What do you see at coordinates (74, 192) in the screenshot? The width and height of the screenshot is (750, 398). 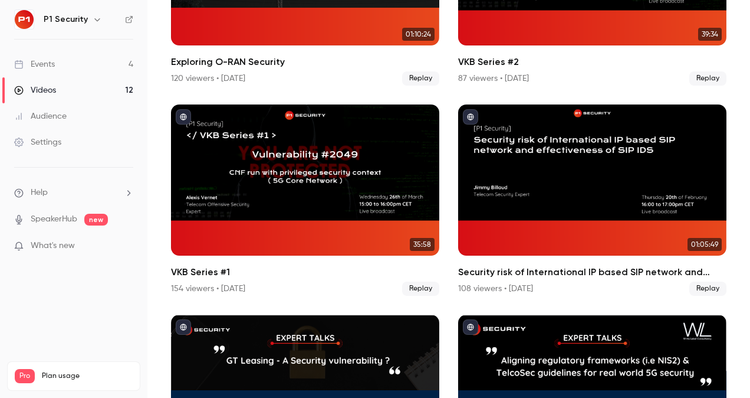 I see `li: help-dropdown-opener` at bounding box center [74, 192].